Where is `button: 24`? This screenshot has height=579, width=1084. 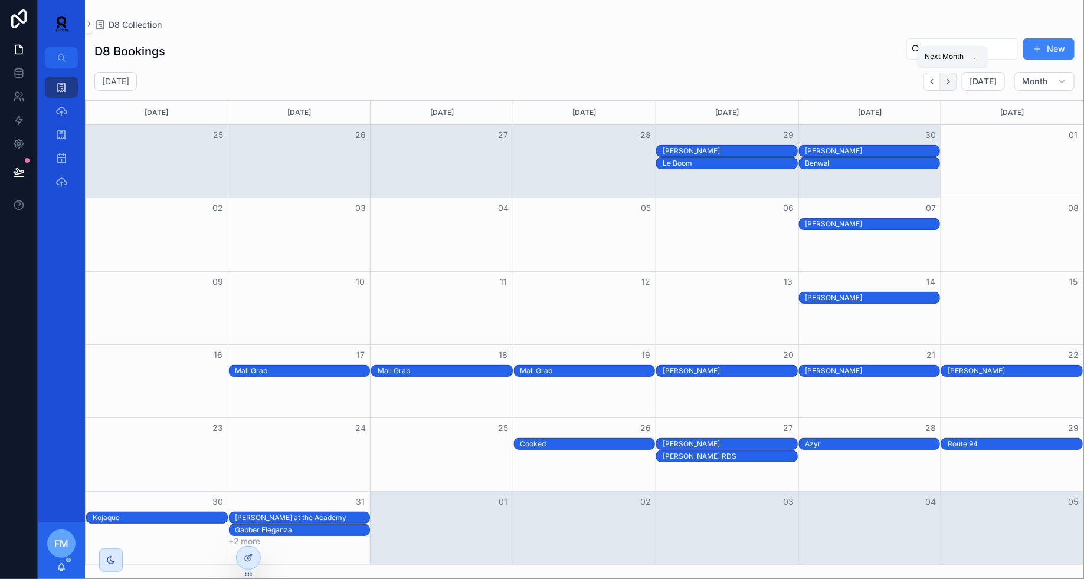 button: 24 is located at coordinates (360, 428).